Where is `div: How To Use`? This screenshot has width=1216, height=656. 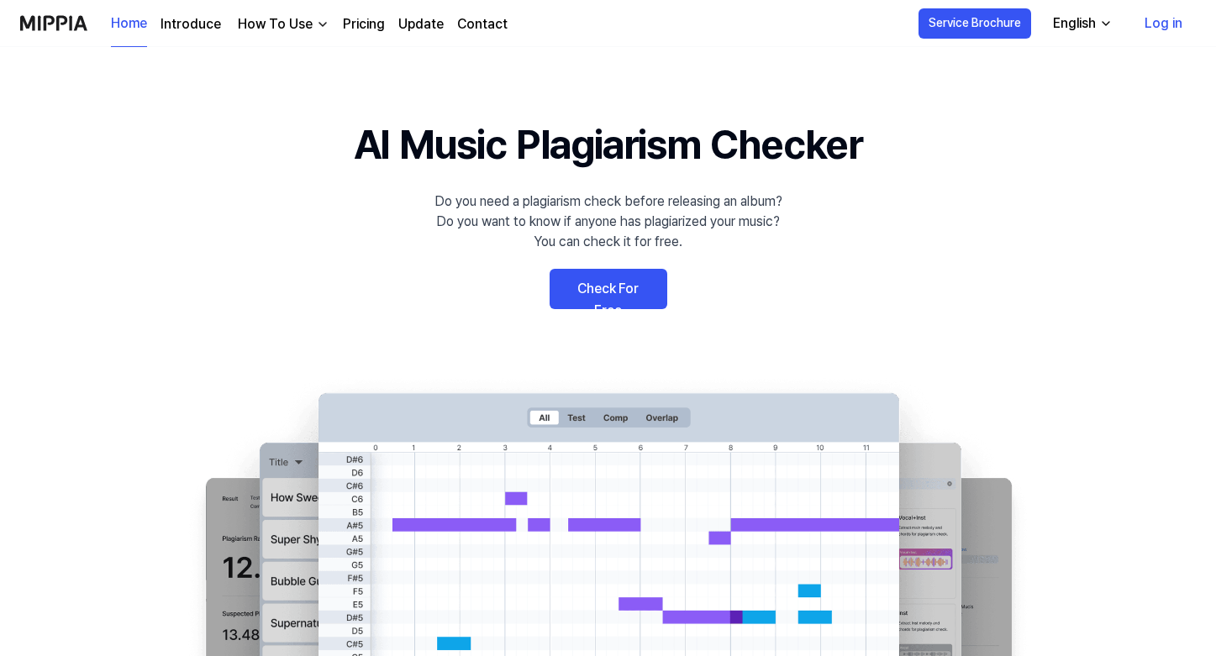
div: How To Use is located at coordinates (275, 24).